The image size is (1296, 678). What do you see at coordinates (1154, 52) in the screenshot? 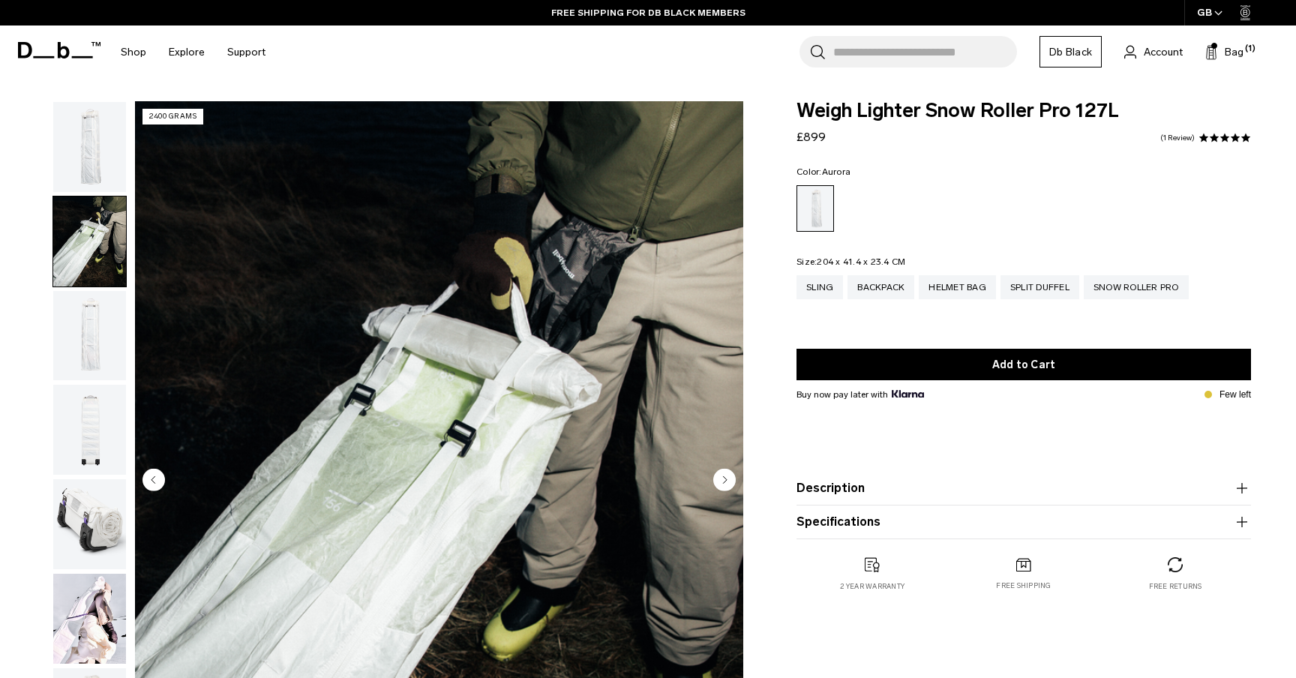
I see `a: Account` at bounding box center [1154, 52].